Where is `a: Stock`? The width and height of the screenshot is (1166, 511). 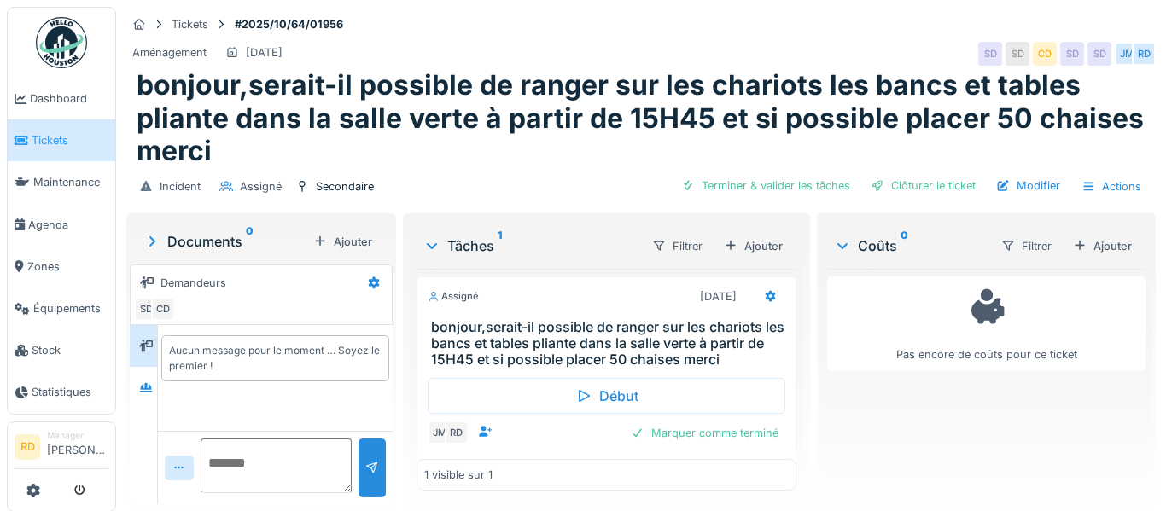
a: Stock is located at coordinates (61, 350).